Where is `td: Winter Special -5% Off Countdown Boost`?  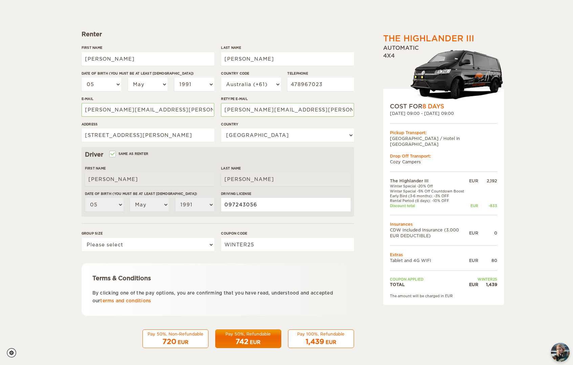 td: Winter Special -5% Off Countdown Boost is located at coordinates (430, 191).